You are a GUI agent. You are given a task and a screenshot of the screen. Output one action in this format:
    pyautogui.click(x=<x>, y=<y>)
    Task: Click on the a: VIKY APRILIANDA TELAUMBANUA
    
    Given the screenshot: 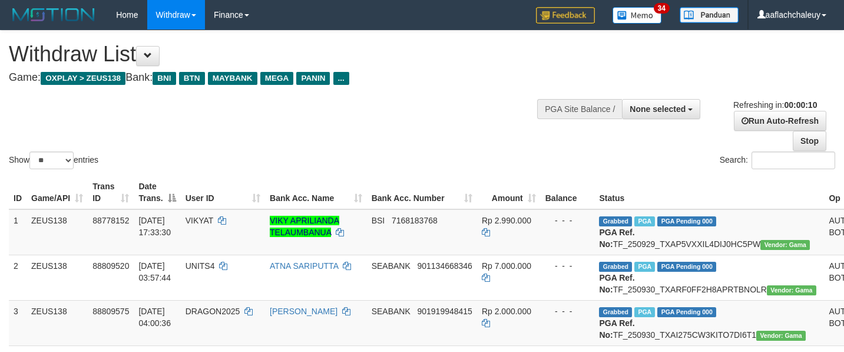 What is the action you would take?
    pyautogui.click(x=304, y=226)
    